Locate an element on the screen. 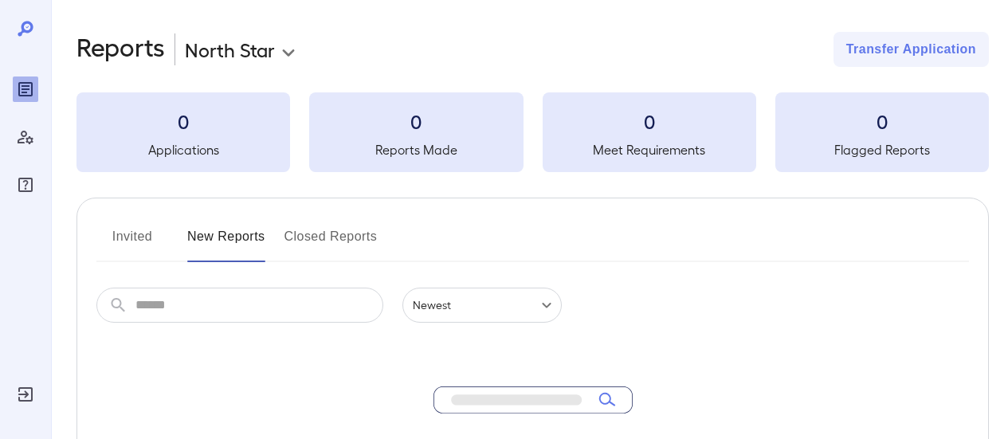  p: North Star is located at coordinates (230, 49).